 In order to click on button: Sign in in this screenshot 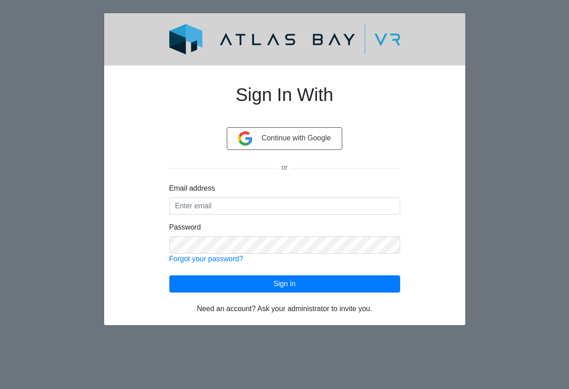, I will do `click(285, 284)`.